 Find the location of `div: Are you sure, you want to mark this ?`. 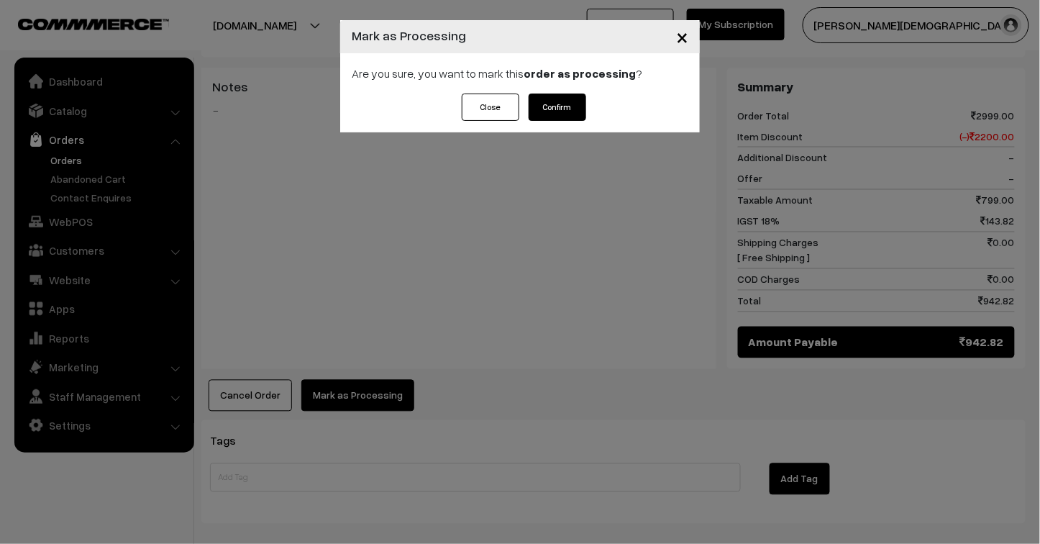

div: Are you sure, you want to mark this ? is located at coordinates (520, 73).